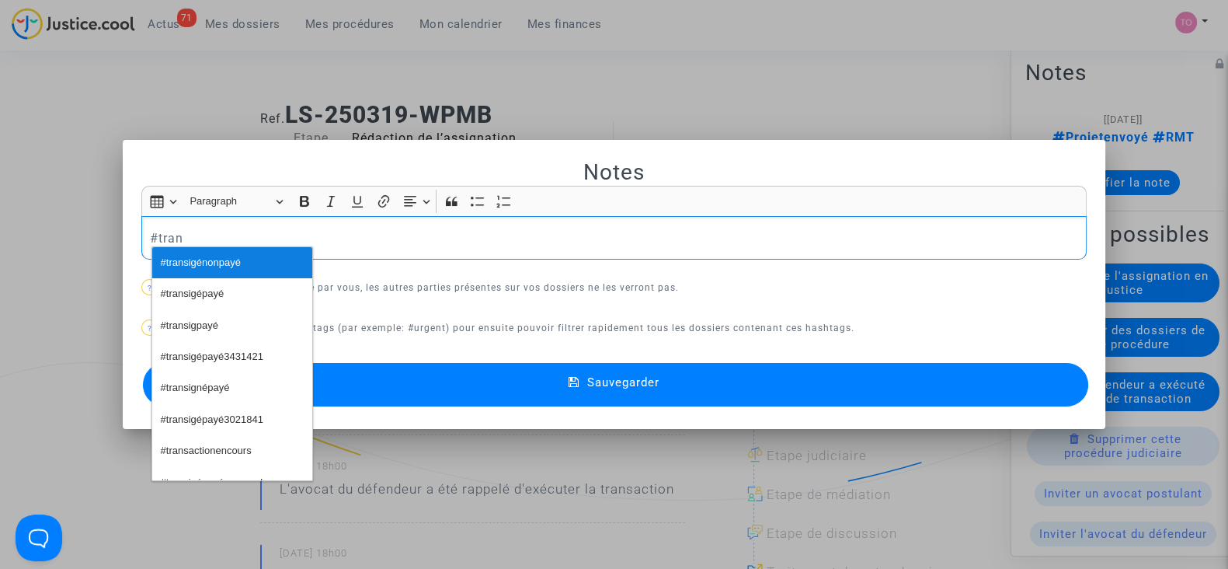 The width and height of the screenshot is (1228, 569). I want to click on button: #transigépayé, so click(232, 294).